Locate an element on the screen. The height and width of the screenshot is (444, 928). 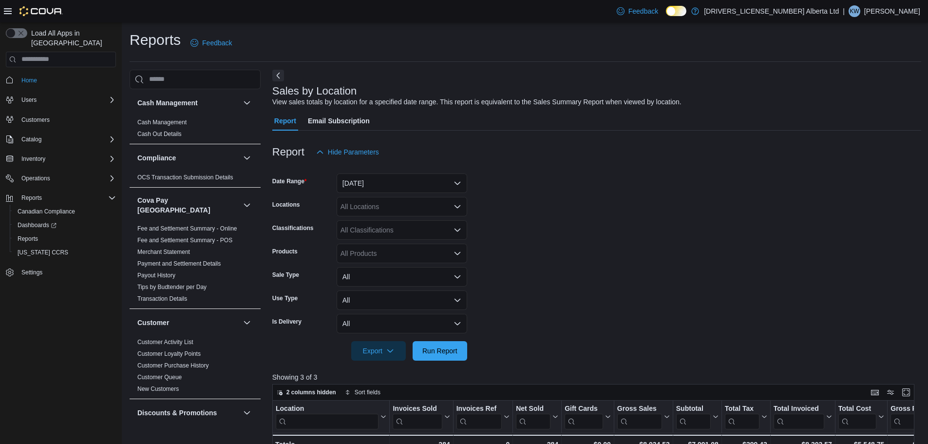
a: Canadian Compliance is located at coordinates (46, 211).